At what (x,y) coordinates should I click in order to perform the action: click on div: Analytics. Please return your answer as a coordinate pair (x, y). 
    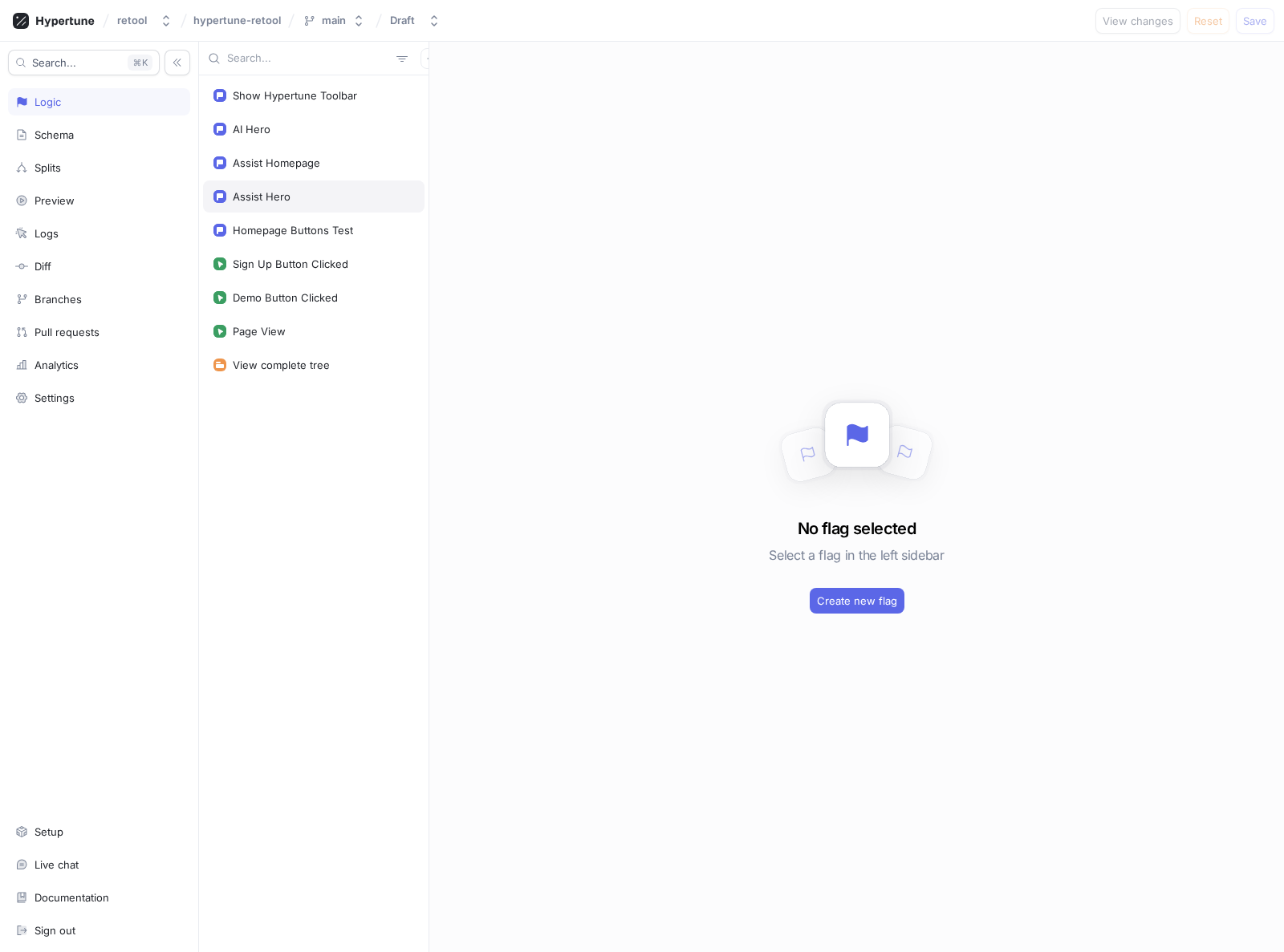
    Looking at the image, I should click on (56, 365).